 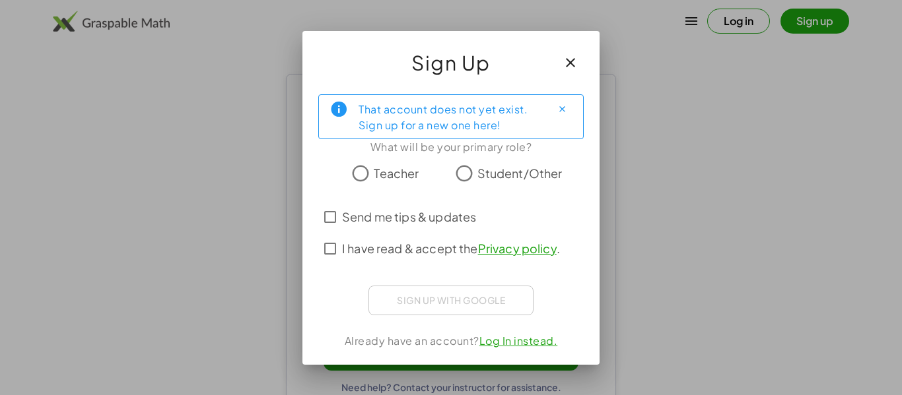 What do you see at coordinates (520, 173) in the screenshot?
I see `span: Student/Other` at bounding box center [520, 173].